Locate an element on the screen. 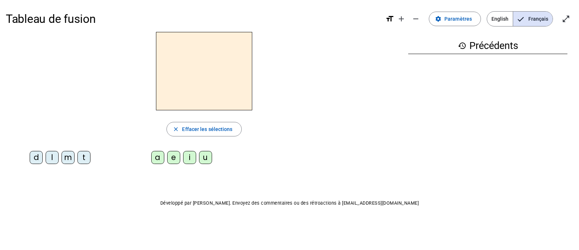  div: u is located at coordinates (206, 157).